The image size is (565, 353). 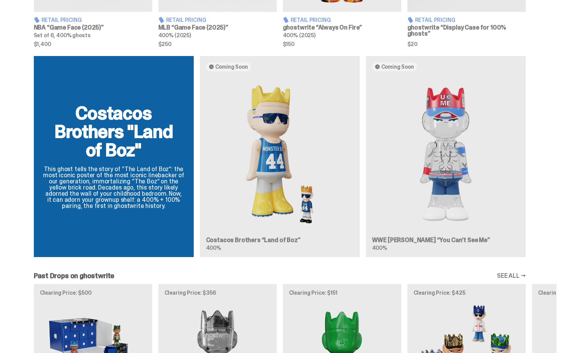 What do you see at coordinates (217, 44) in the screenshot?
I see `span: $250` at bounding box center [217, 44].